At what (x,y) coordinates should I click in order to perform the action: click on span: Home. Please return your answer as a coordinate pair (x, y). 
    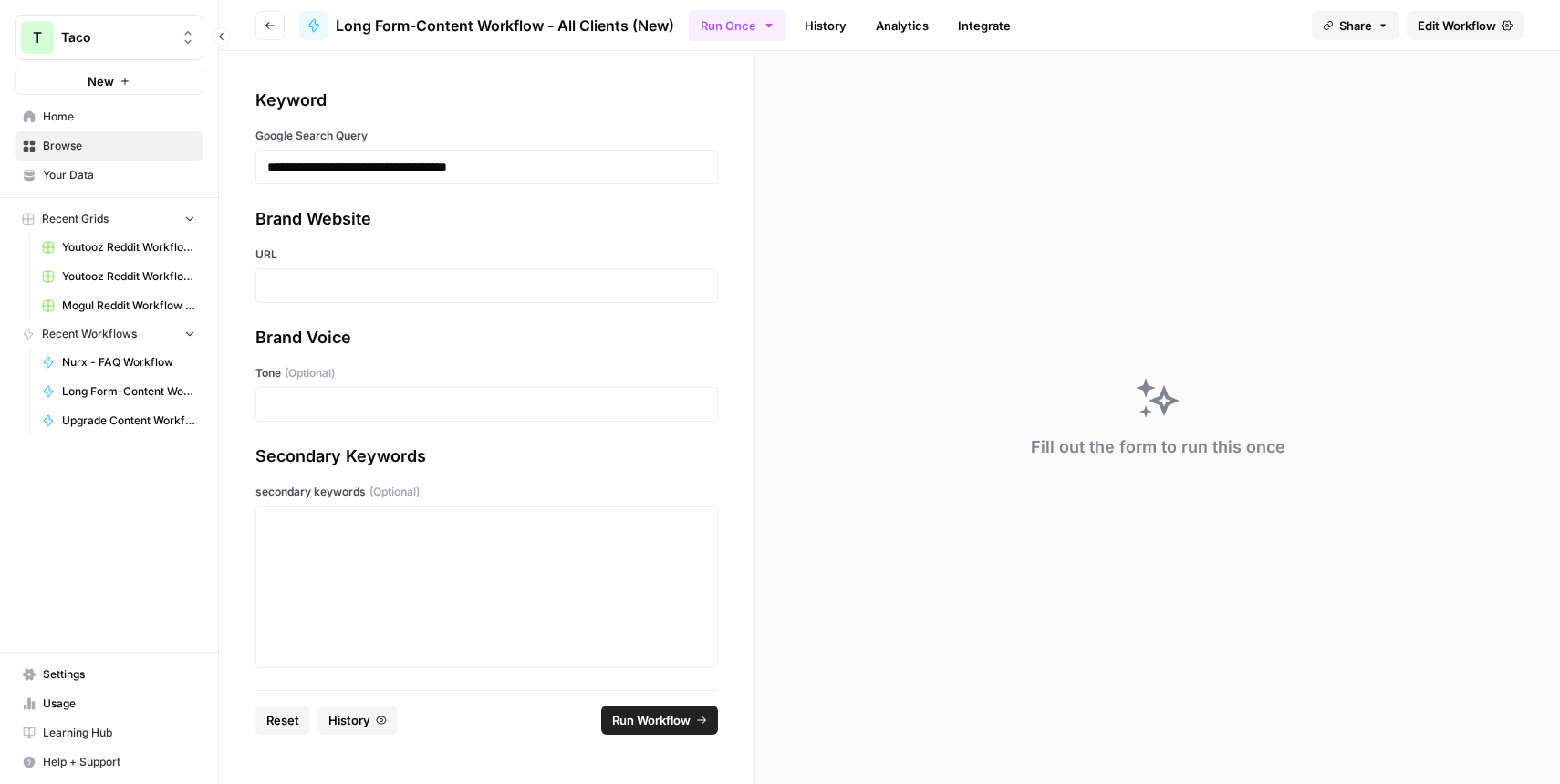
    Looking at the image, I should click on (119, 117).